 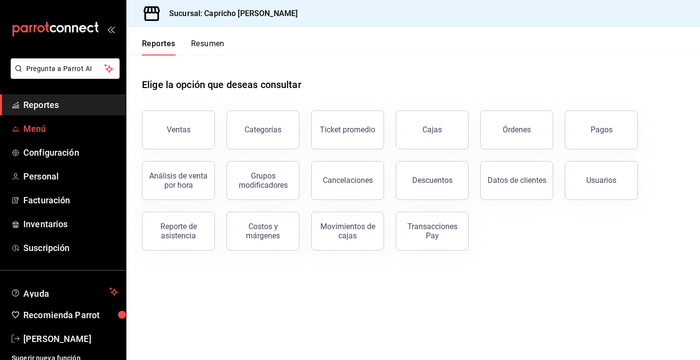 What do you see at coordinates (208, 47) in the screenshot?
I see `button: Resumen` at bounding box center [208, 47].